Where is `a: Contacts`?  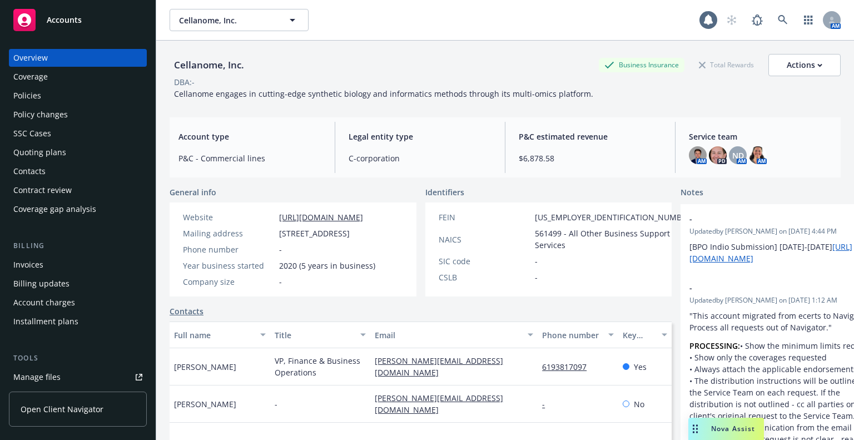 a: Contacts is located at coordinates (186, 311).